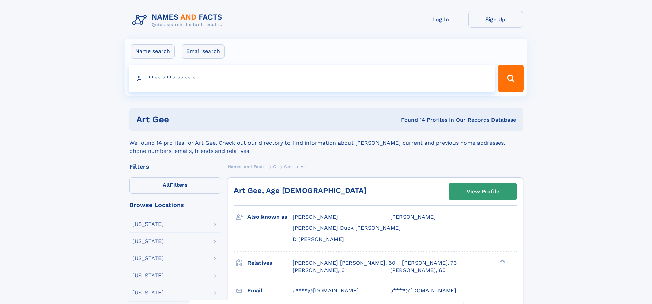 This screenshot has width=652, height=304. I want to click on label: Name search, so click(153, 51).